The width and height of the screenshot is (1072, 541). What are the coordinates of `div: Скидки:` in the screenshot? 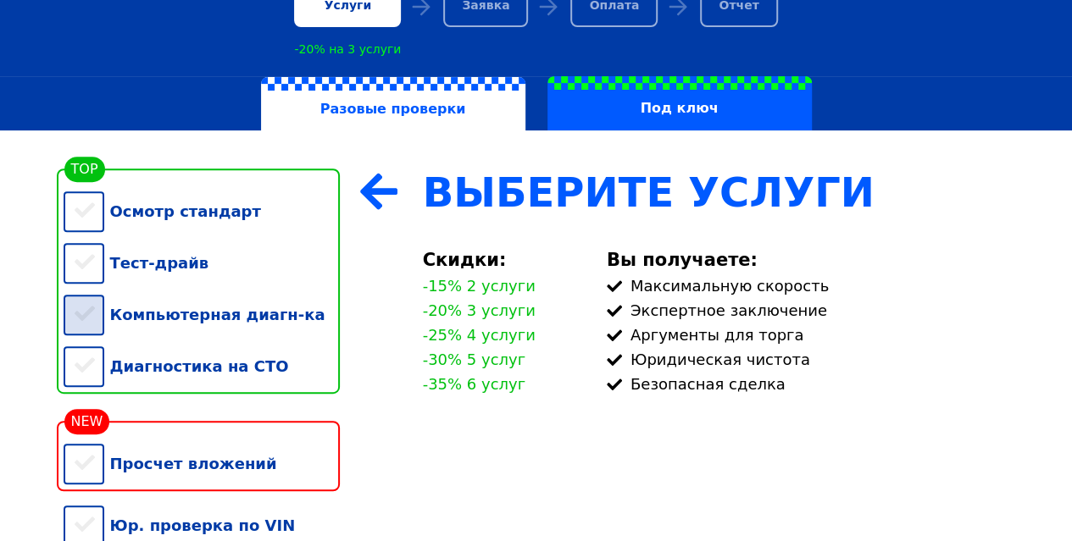 It's located at (504, 260).